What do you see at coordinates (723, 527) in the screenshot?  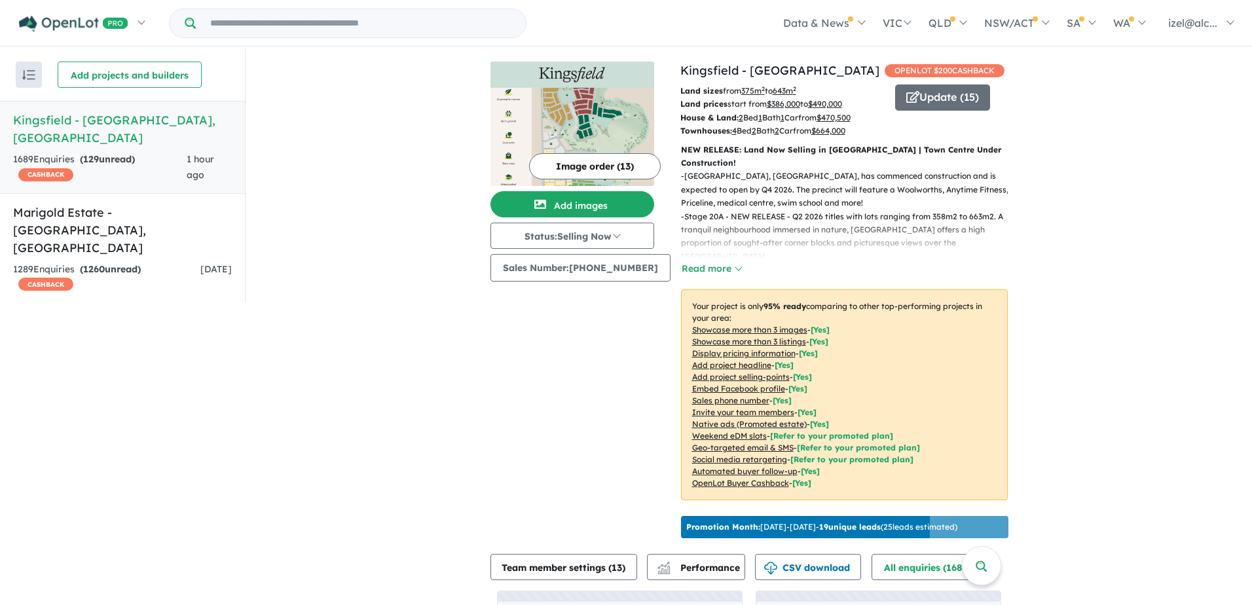 I see `b: Promotion Month:` at bounding box center [723, 527].